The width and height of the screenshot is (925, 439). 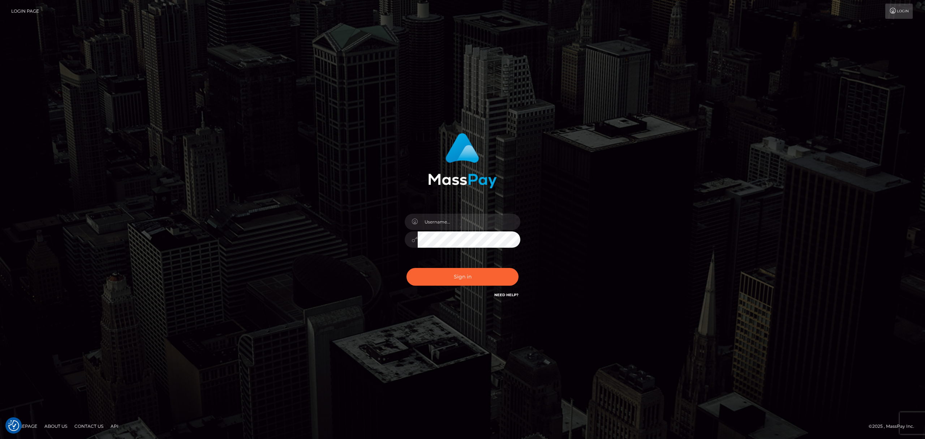 What do you see at coordinates (463, 161) in the screenshot?
I see `img: MassPay Login` at bounding box center [463, 161].